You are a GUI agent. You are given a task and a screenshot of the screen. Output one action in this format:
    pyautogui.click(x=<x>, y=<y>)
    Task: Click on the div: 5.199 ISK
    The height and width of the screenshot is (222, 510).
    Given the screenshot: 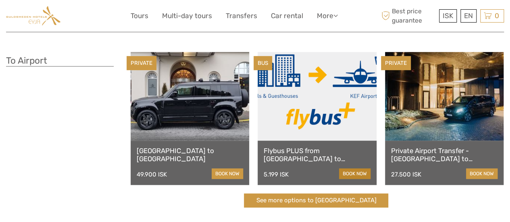 What is the action you would take?
    pyautogui.click(x=276, y=175)
    